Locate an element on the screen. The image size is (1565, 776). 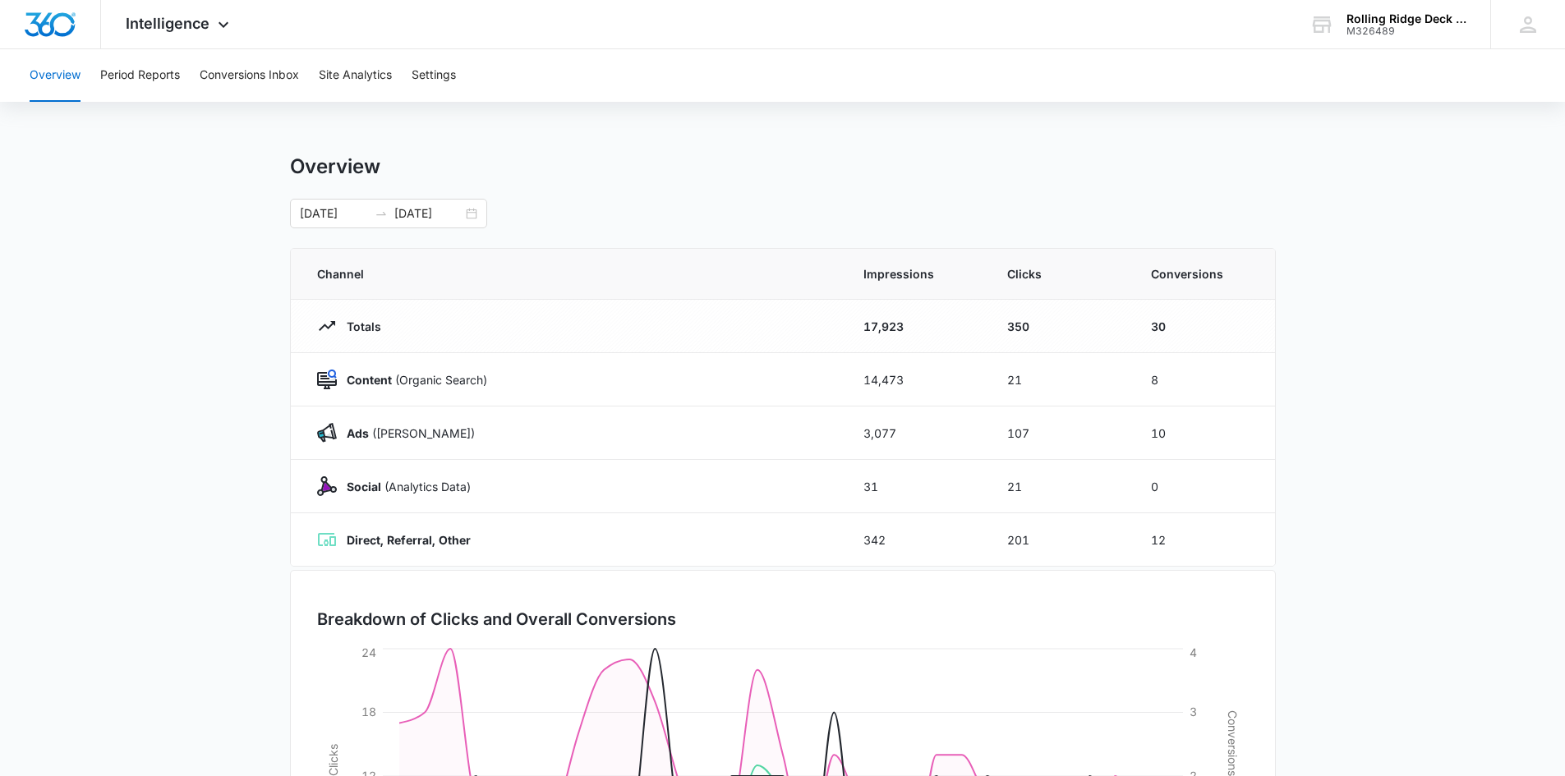
button: Period Reports is located at coordinates (140, 76).